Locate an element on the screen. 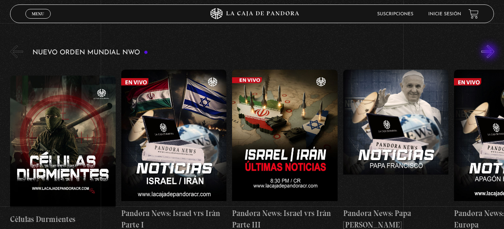 This screenshot has height=229, width=504. h3: Nuevo Orden Mundial NWO is located at coordinates (90, 53).